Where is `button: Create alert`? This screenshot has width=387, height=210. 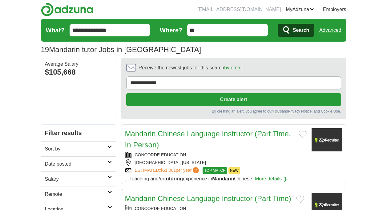
button: Create alert is located at coordinates (234, 99).